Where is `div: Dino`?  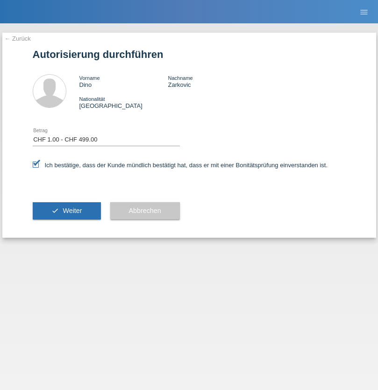
div: Dino is located at coordinates (124, 81).